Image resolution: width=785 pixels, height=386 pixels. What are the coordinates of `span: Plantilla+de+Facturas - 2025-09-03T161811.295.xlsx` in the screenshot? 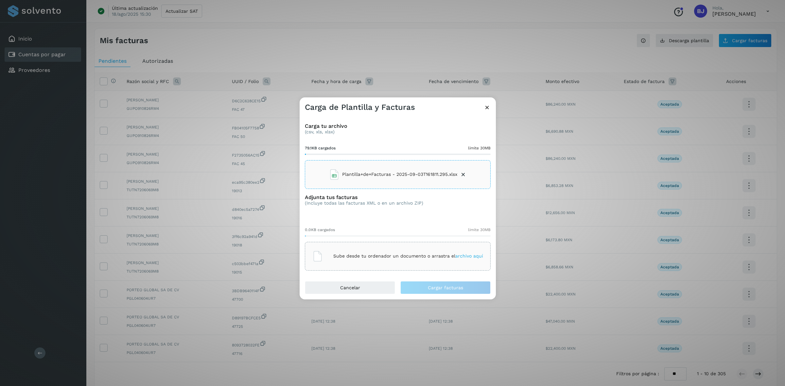 It's located at (400, 174).